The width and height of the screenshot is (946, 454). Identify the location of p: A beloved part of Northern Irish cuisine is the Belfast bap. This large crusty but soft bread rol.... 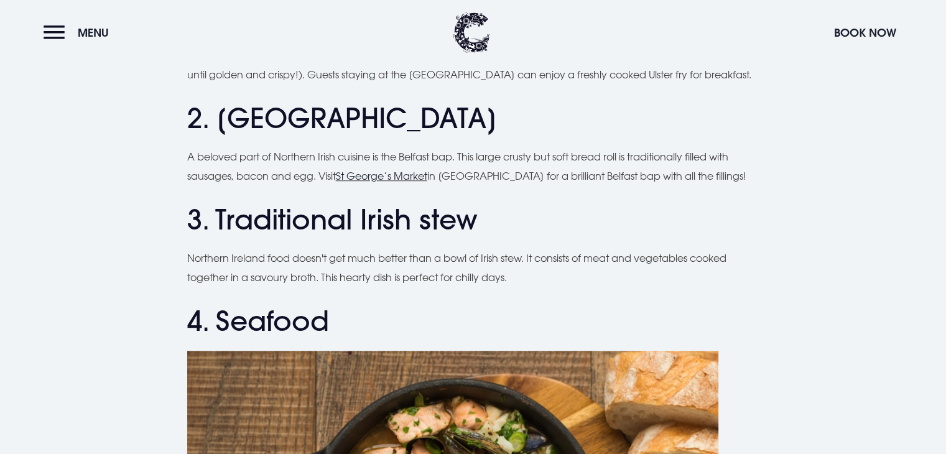
(473, 166).